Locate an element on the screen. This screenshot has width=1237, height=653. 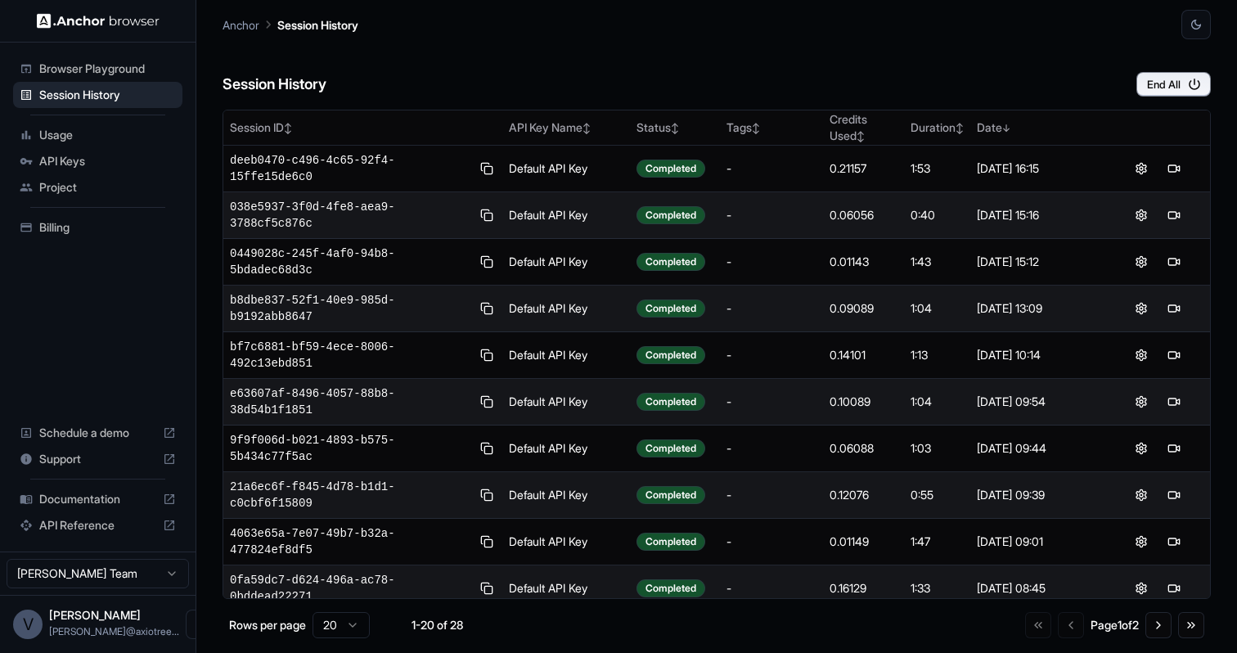
span: 21a6ec6f-f845-4d78-b1d1-c0cbf6f15809 is located at coordinates (350, 495).